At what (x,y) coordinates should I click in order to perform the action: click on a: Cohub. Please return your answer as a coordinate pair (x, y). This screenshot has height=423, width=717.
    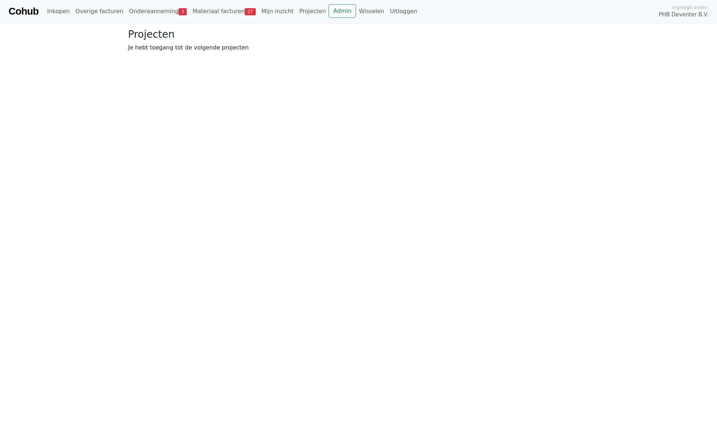
    Looking at the image, I should click on (23, 11).